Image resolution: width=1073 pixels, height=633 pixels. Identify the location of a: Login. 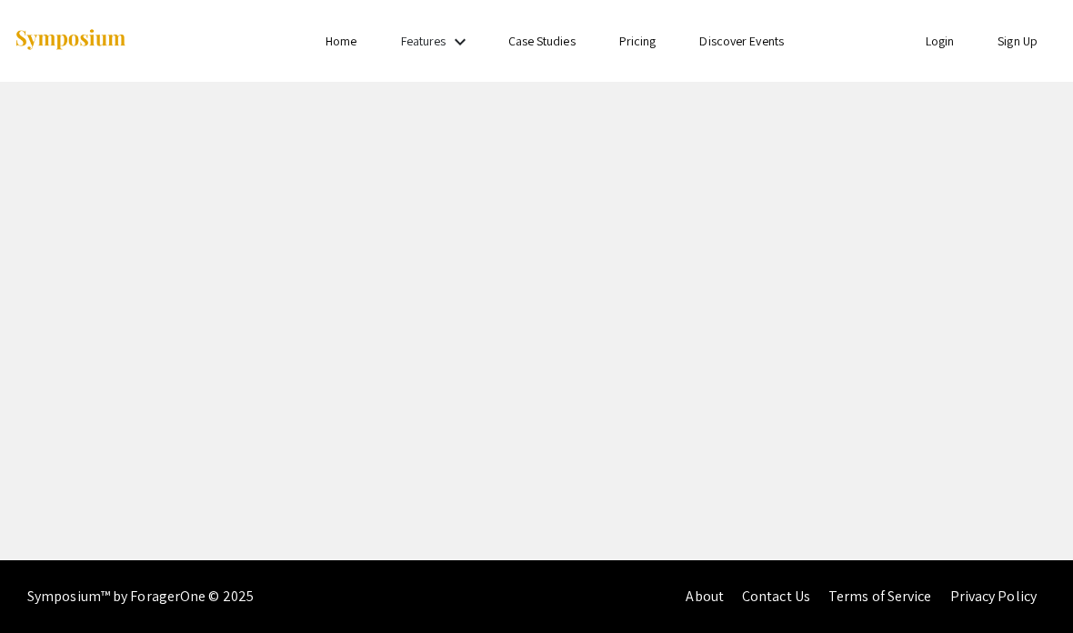
(940, 41).